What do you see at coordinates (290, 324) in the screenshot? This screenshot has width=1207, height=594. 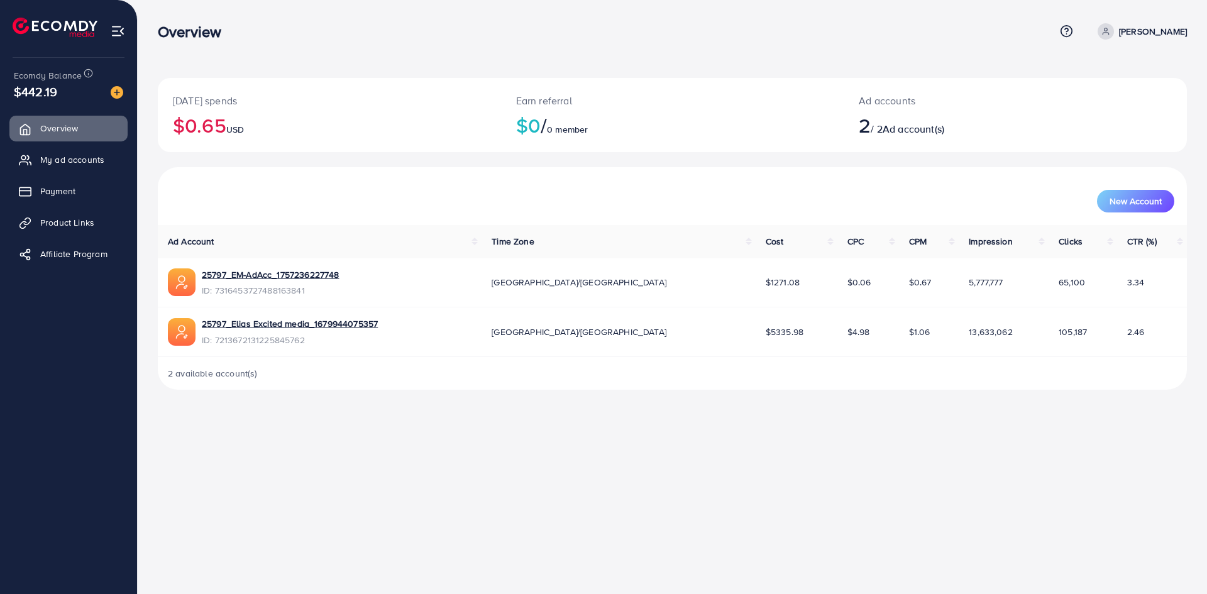 I see `a: 25797_Elias Excited media_1679944075357` at bounding box center [290, 324].